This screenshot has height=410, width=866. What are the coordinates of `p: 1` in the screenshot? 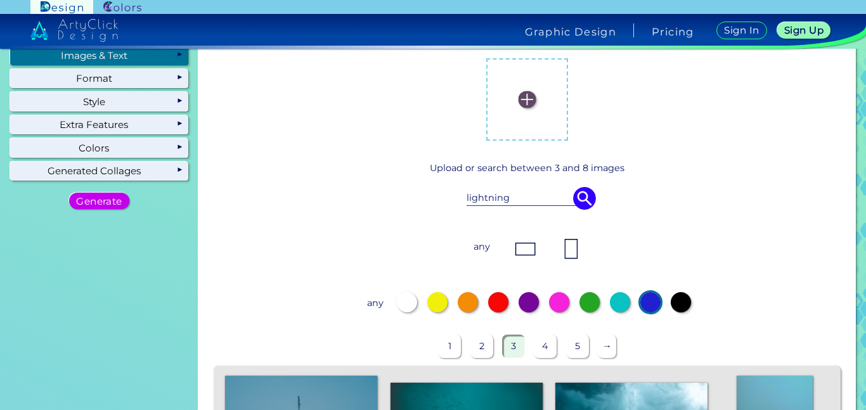 It's located at (450, 346).